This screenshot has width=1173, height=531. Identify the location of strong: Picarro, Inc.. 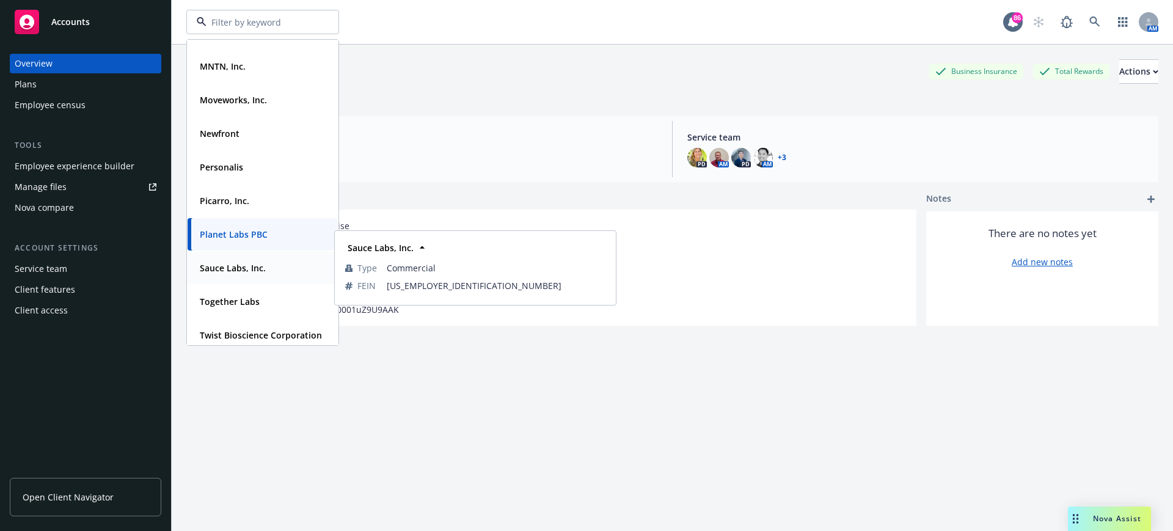
(224, 200).